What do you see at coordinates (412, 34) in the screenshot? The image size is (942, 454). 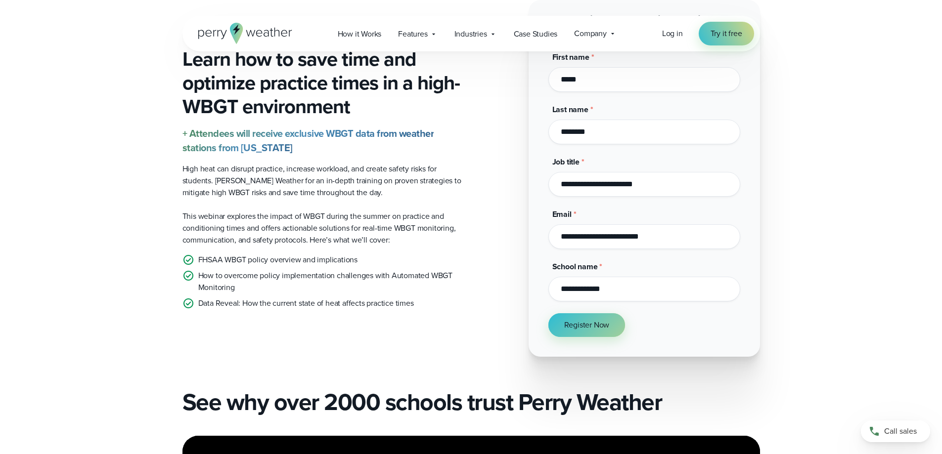 I see `span: Features` at bounding box center [412, 34].